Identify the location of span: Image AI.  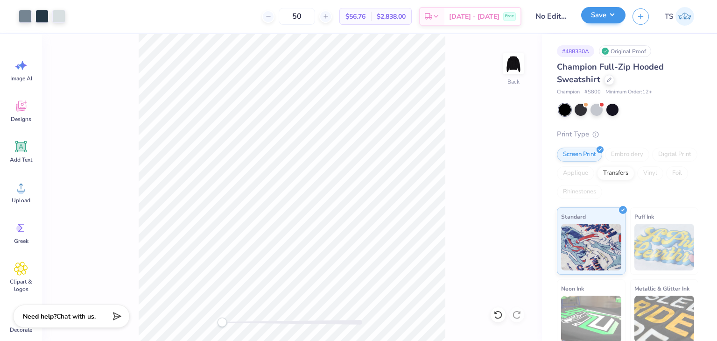
(21, 78).